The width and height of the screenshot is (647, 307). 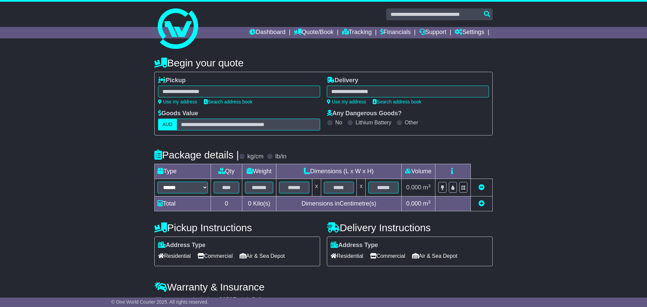 What do you see at coordinates (172, 81) in the screenshot?
I see `label: Pickup` at bounding box center [172, 81].